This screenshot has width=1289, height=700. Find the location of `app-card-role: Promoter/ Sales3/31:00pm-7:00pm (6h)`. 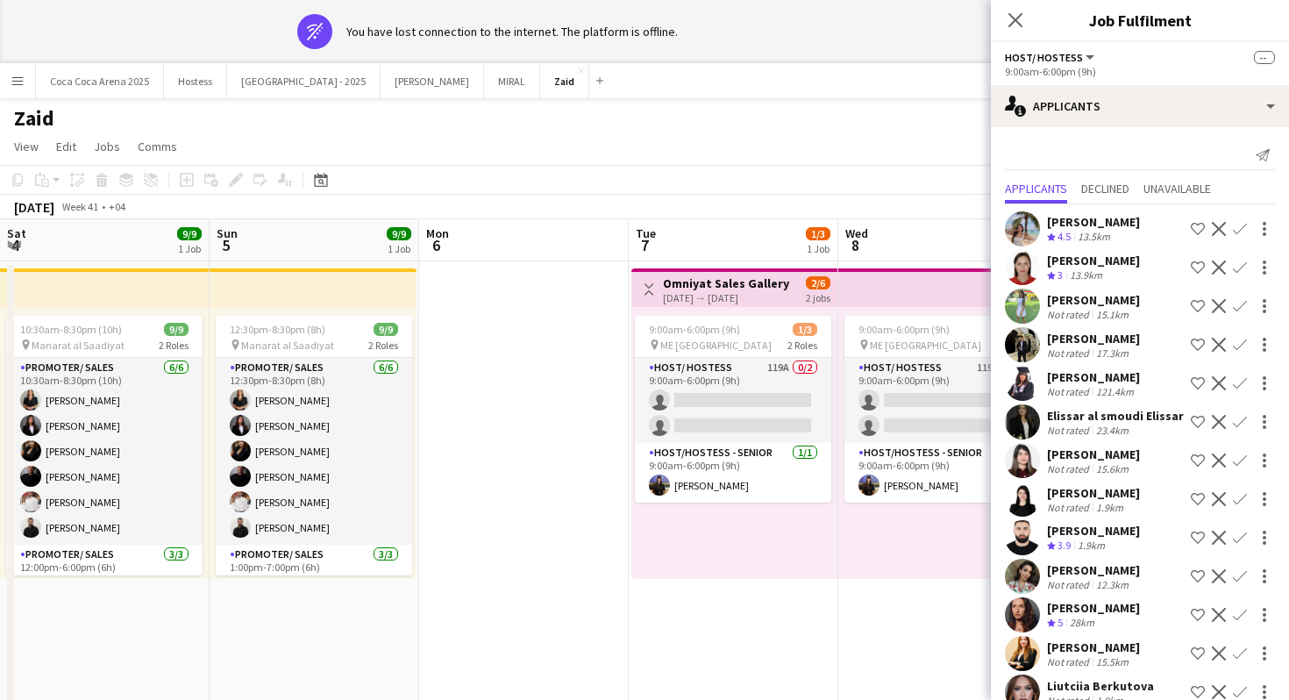

app-card-role: Promoter/ Sales3/31:00pm-7:00pm (6h) is located at coordinates (314, 600).